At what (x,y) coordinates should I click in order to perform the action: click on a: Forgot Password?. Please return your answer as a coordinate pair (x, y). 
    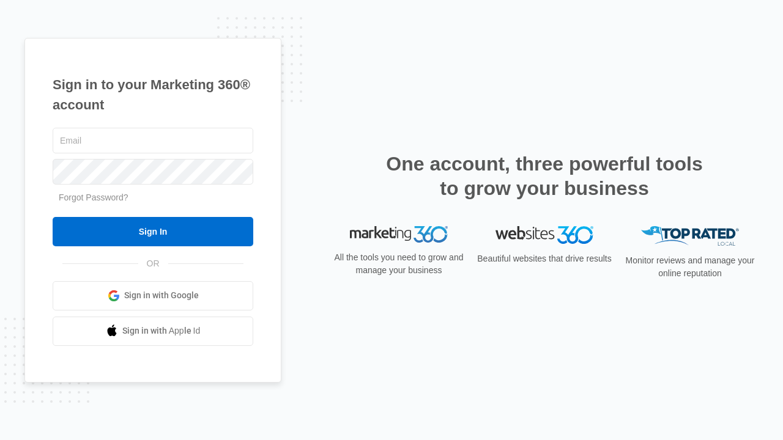
    Looking at the image, I should click on (94, 198).